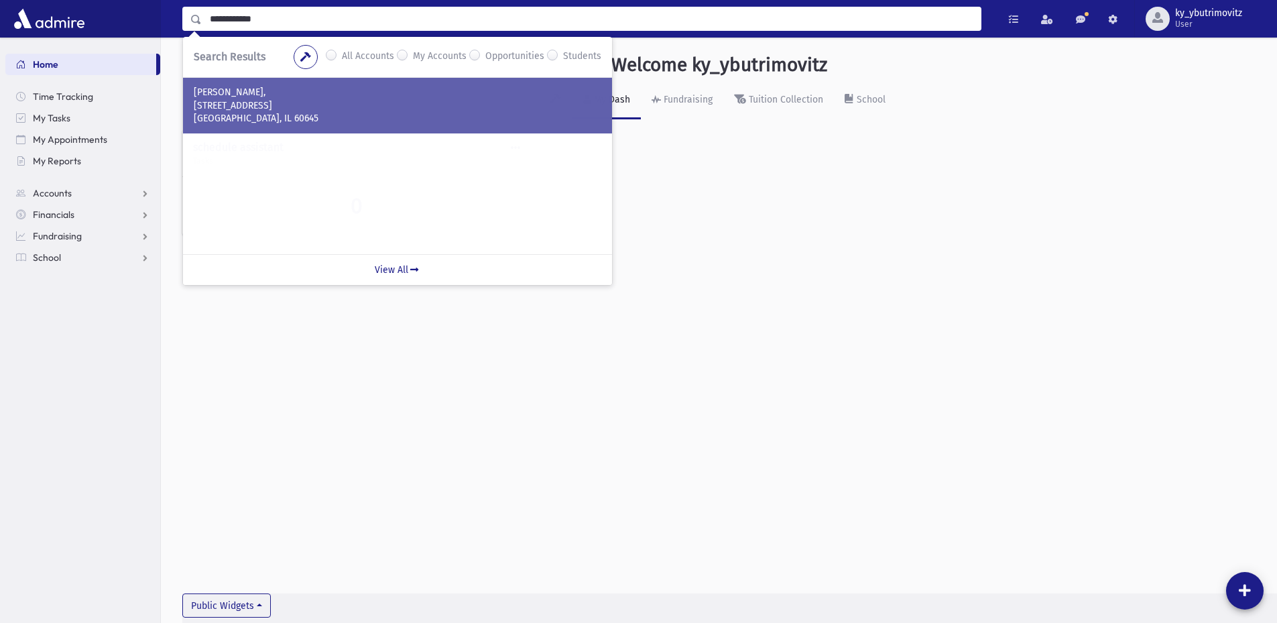  I want to click on span: ky_ybutrimovitz, so click(1209, 13).